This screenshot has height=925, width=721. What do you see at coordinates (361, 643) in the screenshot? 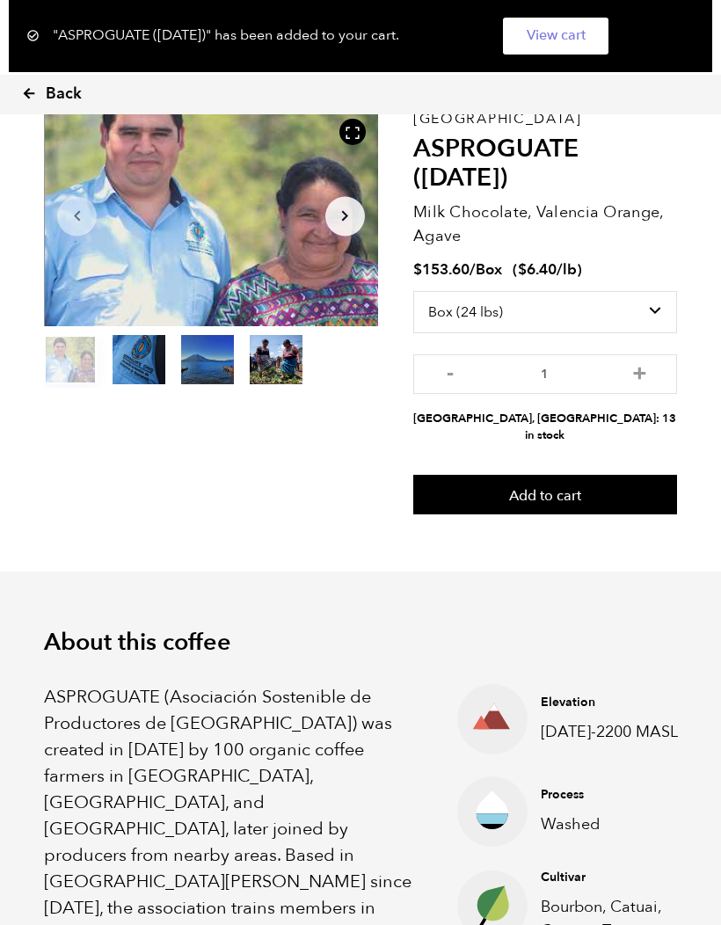
I see `h2: About this coffee` at bounding box center [361, 643].